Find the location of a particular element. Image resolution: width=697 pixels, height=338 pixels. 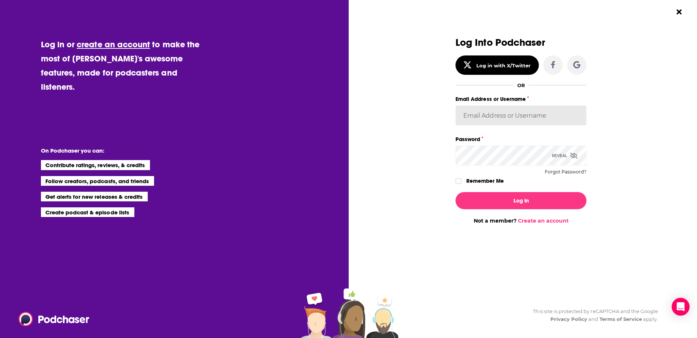

label: Password is located at coordinates (521, 139).